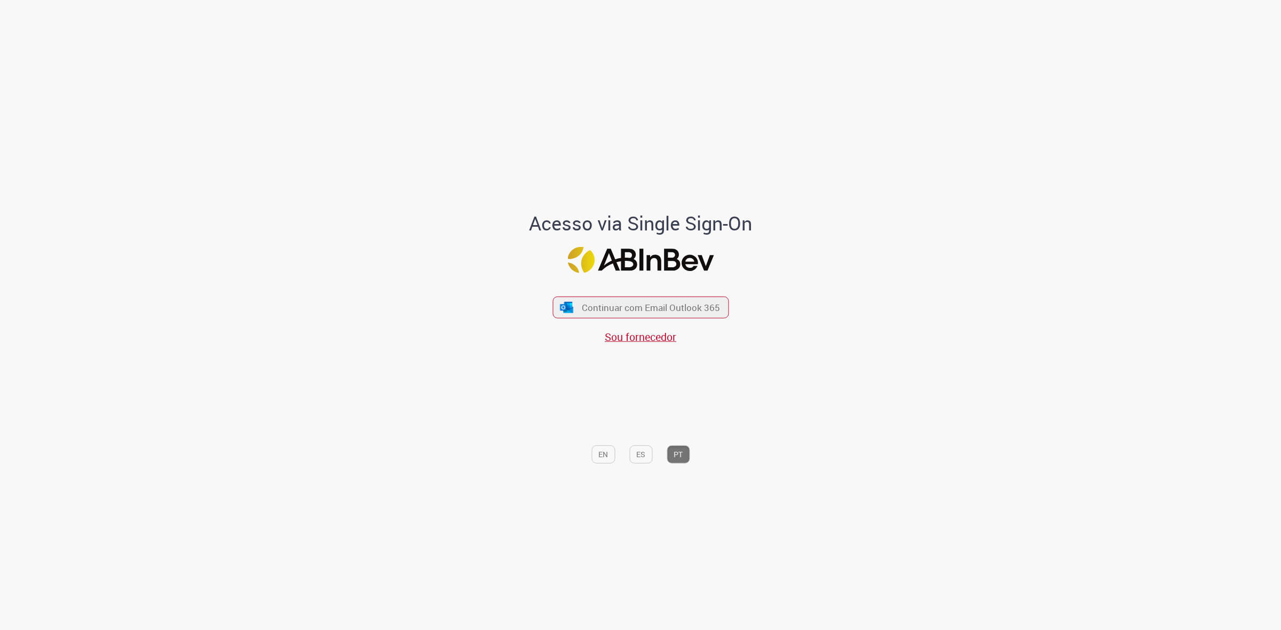  What do you see at coordinates (678, 454) in the screenshot?
I see `button: PT` at bounding box center [678, 454].